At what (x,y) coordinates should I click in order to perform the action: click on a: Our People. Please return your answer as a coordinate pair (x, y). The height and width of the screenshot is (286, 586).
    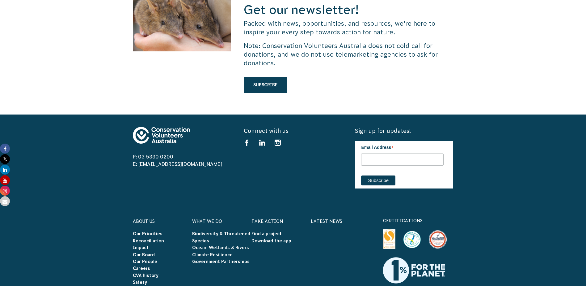
    Looking at the image, I should click on (145, 261).